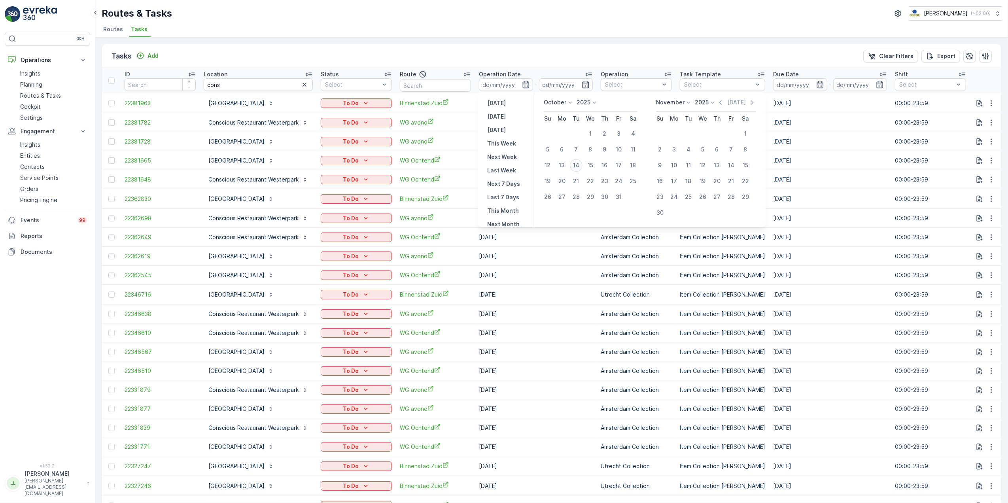 Image resolution: width=1008 pixels, height=503 pixels. I want to click on p: Add, so click(153, 56).